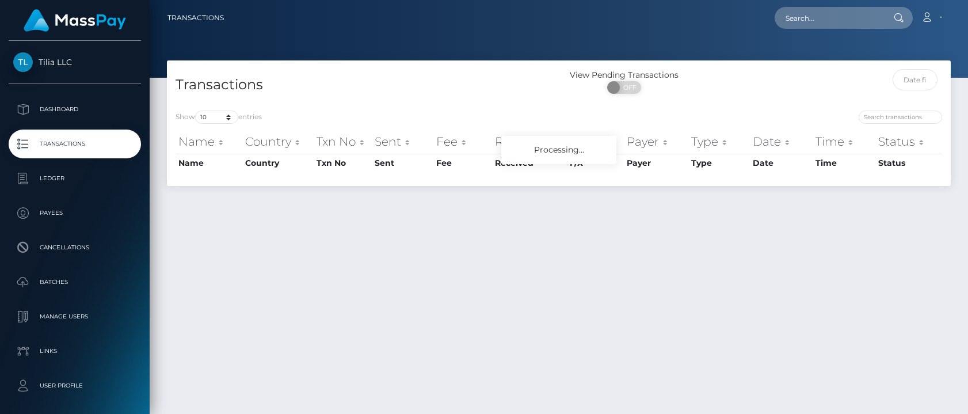  I want to click on input: Search..., so click(829, 18).